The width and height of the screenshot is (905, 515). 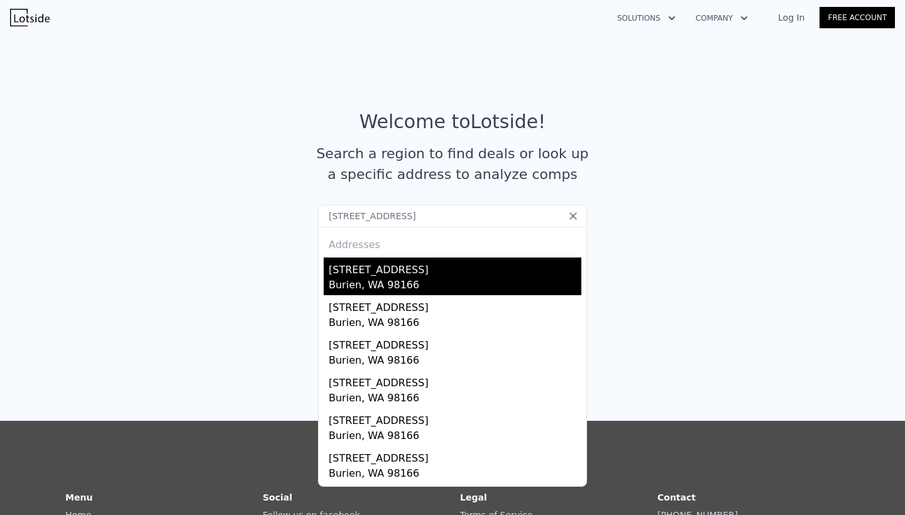 I want to click on strong: Contact, so click(x=676, y=498).